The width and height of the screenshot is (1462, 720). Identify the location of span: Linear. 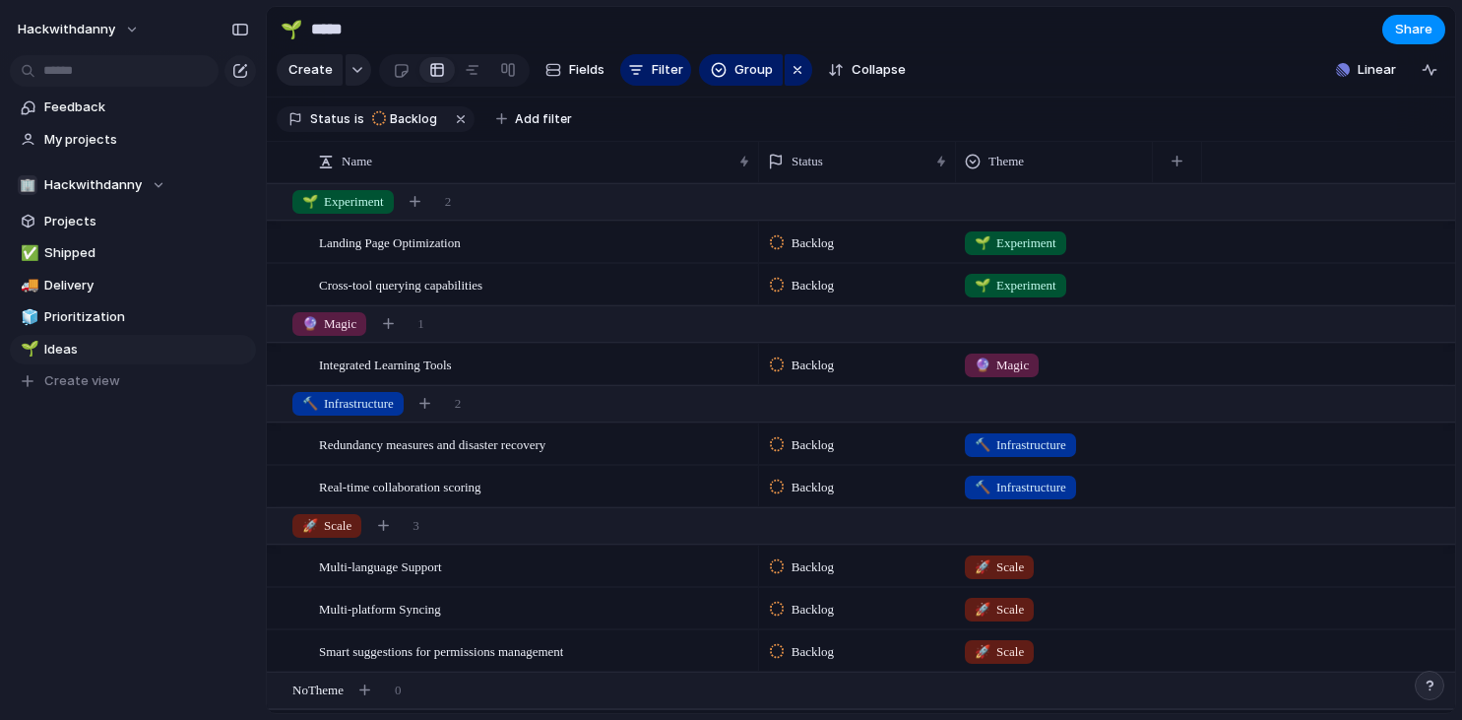
(1376, 70).